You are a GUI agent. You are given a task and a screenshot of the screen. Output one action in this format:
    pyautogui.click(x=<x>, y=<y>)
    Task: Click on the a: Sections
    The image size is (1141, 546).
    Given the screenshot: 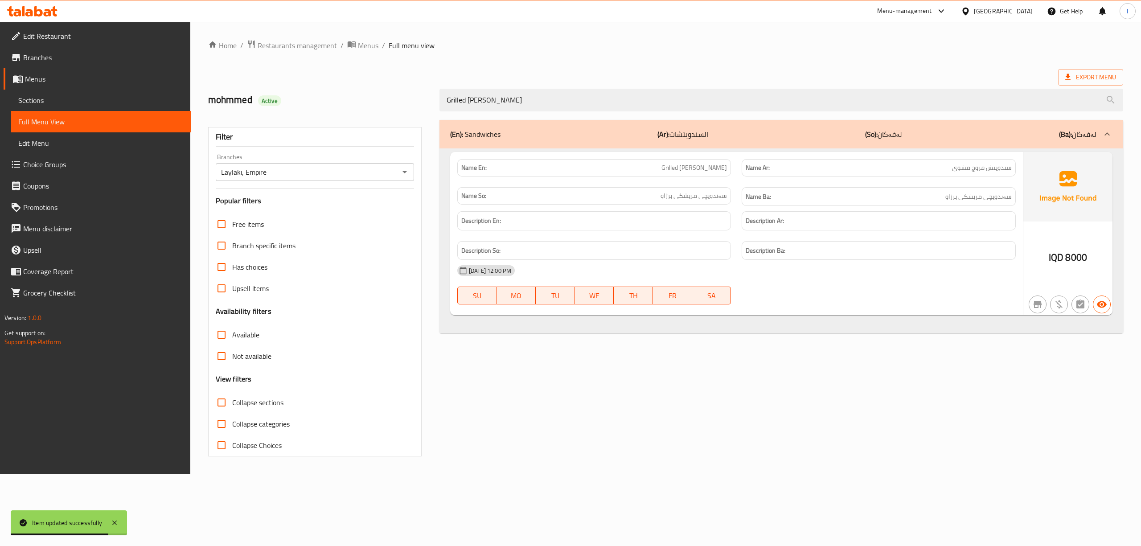 What is the action you would take?
    pyautogui.click(x=101, y=100)
    